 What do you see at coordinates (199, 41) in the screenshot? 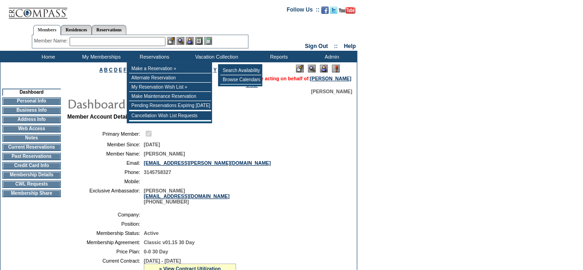
I see `img: Reservations` at bounding box center [199, 41].